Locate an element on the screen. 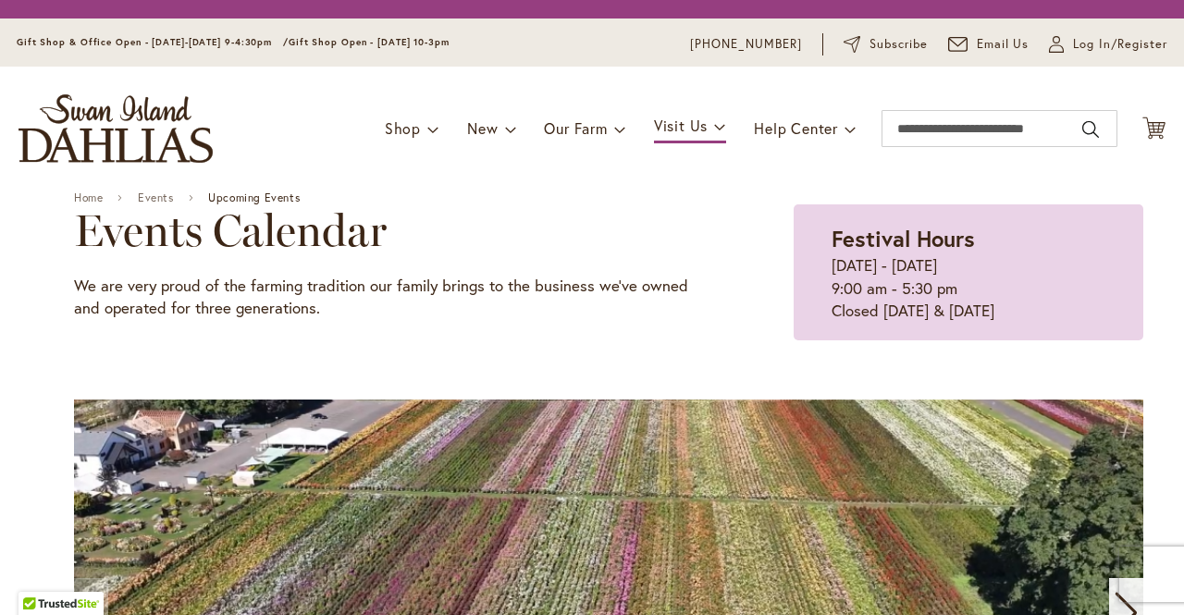  span: Our Farm is located at coordinates (575, 128).